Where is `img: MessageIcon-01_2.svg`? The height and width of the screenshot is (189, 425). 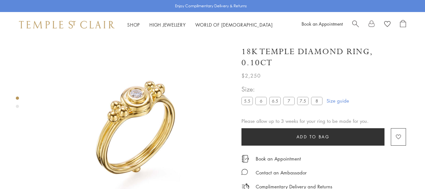
img: MessageIcon-01_2.svg is located at coordinates (245, 172).